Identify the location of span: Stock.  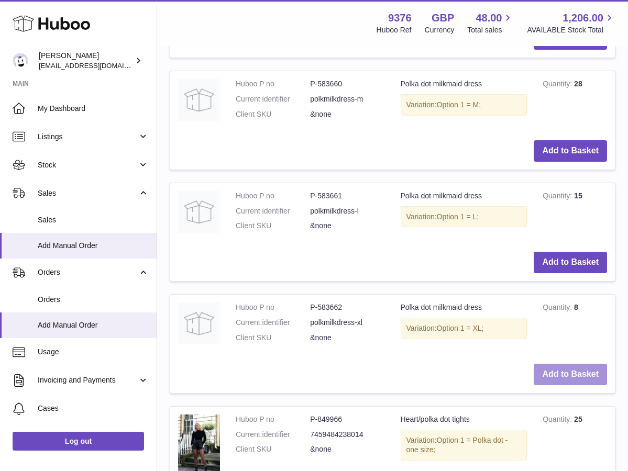
(87, 165).